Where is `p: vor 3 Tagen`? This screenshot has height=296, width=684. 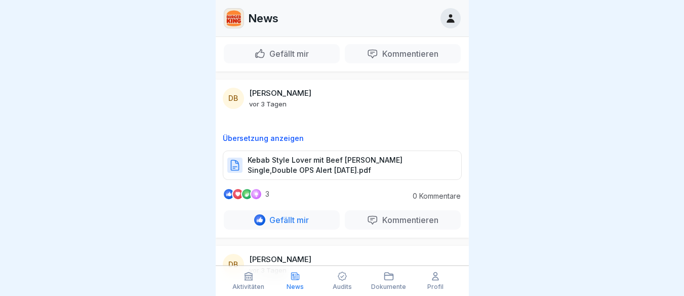
p: vor 3 Tagen is located at coordinates (268, 104).